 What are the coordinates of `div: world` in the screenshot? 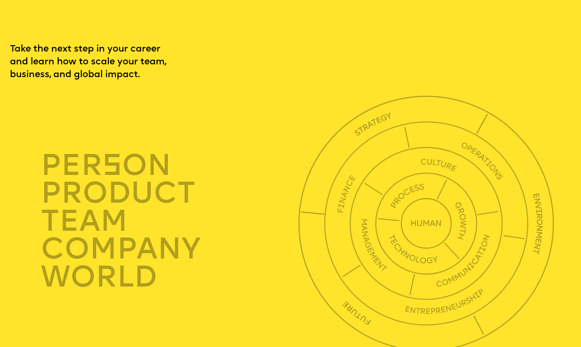 It's located at (172, 277).